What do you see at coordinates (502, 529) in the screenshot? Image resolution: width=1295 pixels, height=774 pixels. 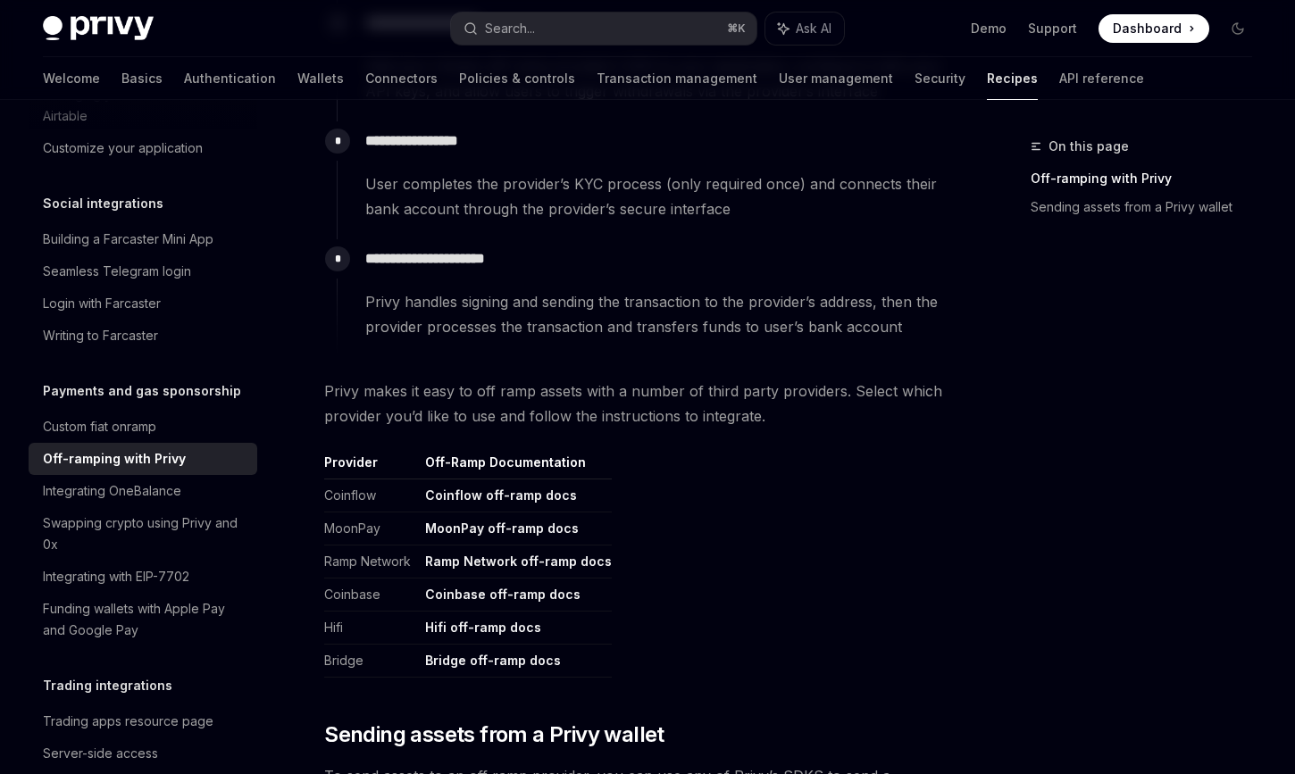 I see `a: MoonPay off-ramp docs` at bounding box center [502, 529].